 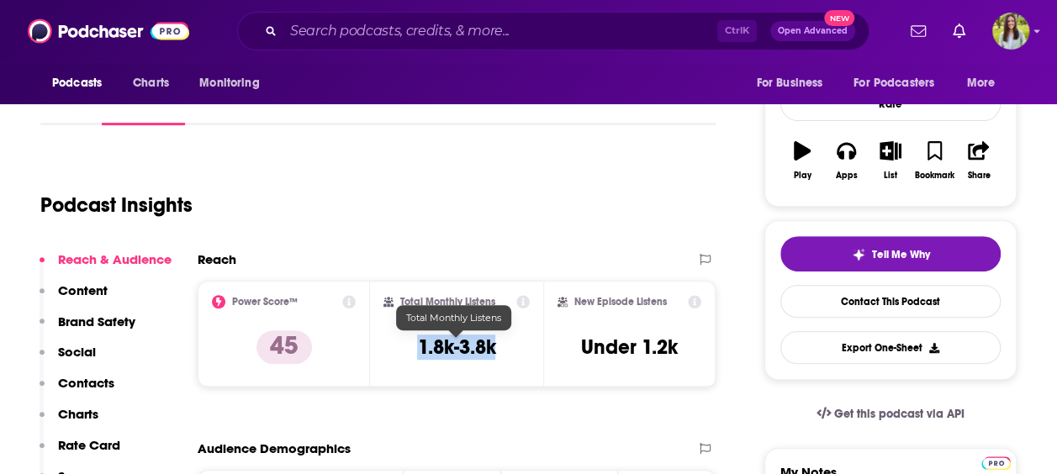 What do you see at coordinates (495, 106) in the screenshot?
I see `a: Lists3` at bounding box center [495, 106].